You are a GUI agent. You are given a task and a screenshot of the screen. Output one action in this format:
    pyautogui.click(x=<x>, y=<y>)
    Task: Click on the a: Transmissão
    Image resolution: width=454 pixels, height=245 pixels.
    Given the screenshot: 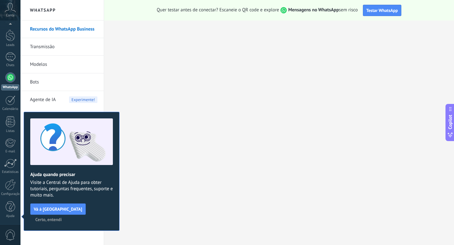 What is the action you would take?
    pyautogui.click(x=64, y=47)
    